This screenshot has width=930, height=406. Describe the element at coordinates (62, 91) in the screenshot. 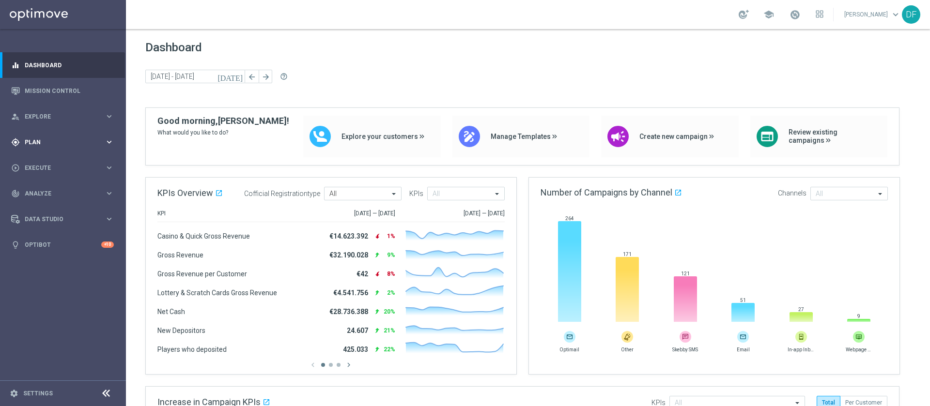

I see `button: Mission Control` at that location.